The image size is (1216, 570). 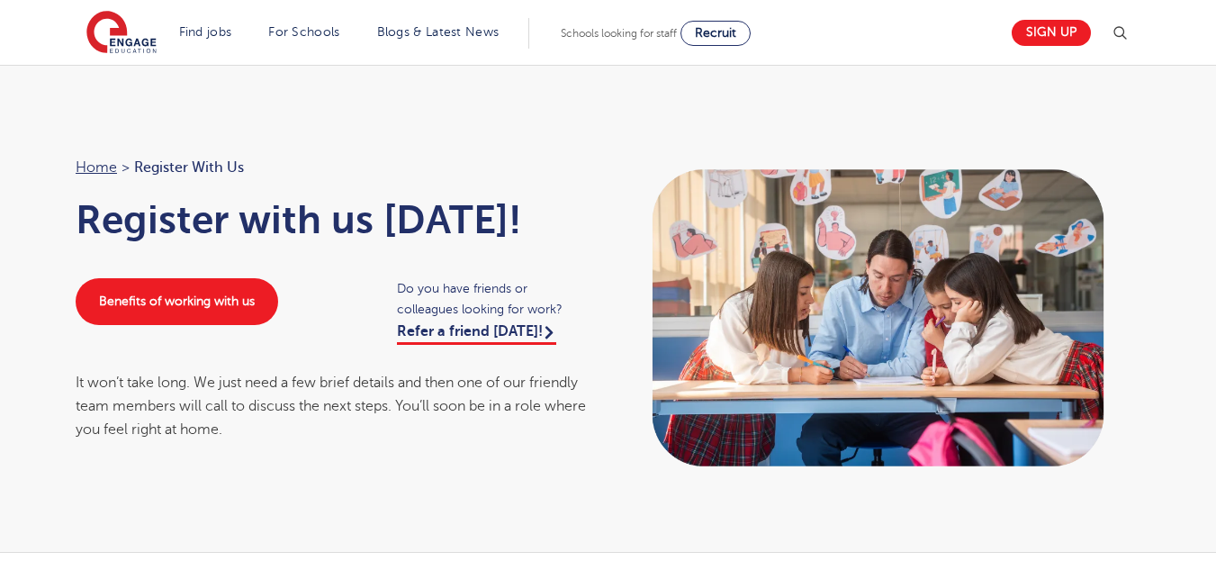 I want to click on nav: breadcrumb, so click(x=333, y=167).